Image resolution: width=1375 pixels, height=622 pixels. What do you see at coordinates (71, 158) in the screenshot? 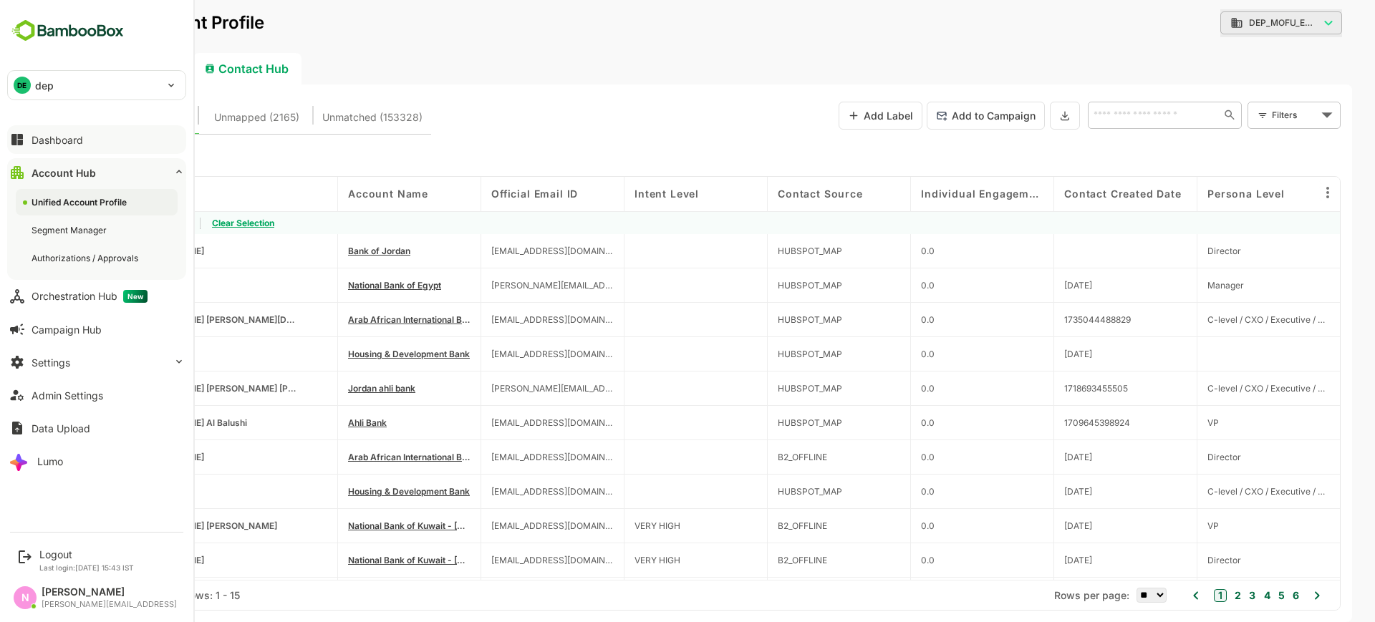
I see `span: Target - CRM` at bounding box center [71, 158].